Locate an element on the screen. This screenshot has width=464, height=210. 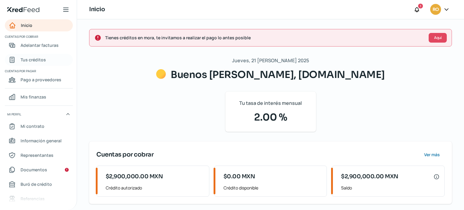
a: Documentos is located at coordinates (39, 170).